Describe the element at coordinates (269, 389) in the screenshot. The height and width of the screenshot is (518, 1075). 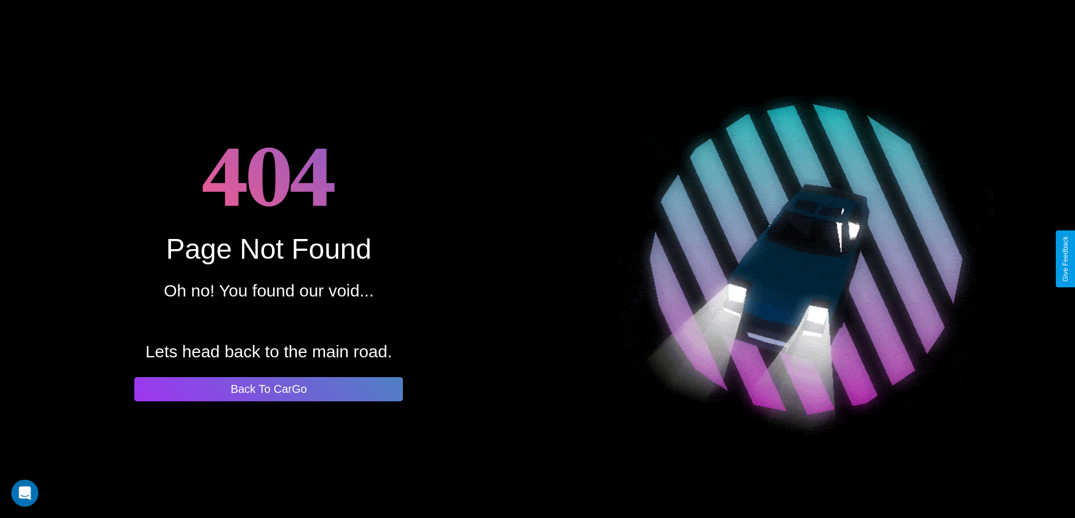
I see `button: Back To CarGo` at that location.